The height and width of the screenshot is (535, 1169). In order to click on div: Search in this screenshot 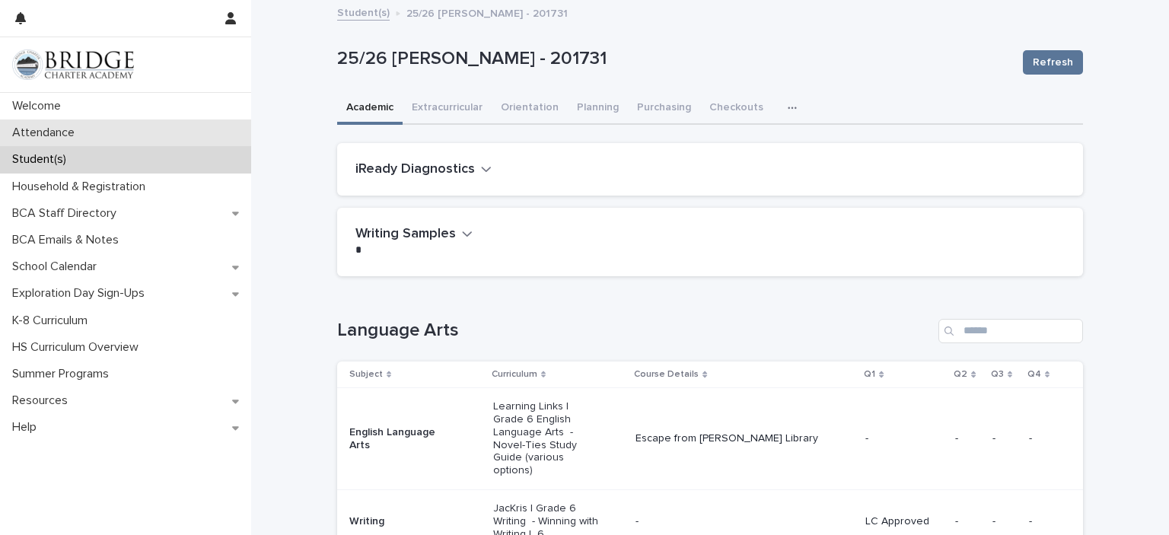, I will do `click(1011, 331)`.